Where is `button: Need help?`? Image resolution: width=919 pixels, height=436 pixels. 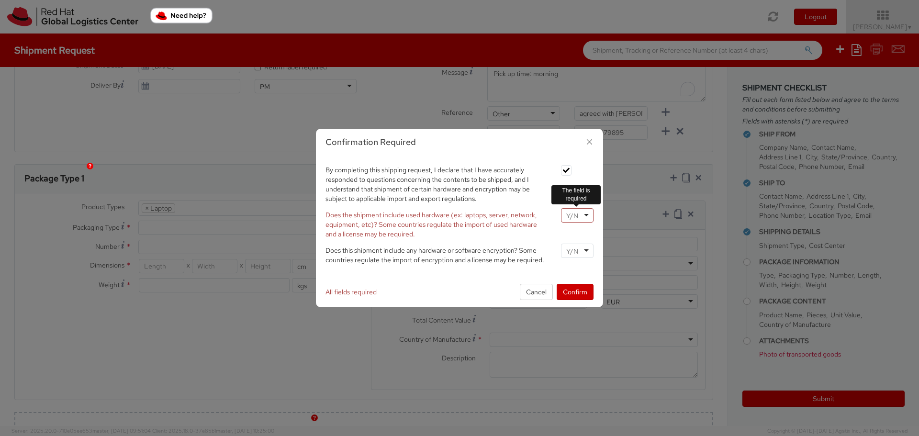
button: Need help? is located at coordinates (181, 15).